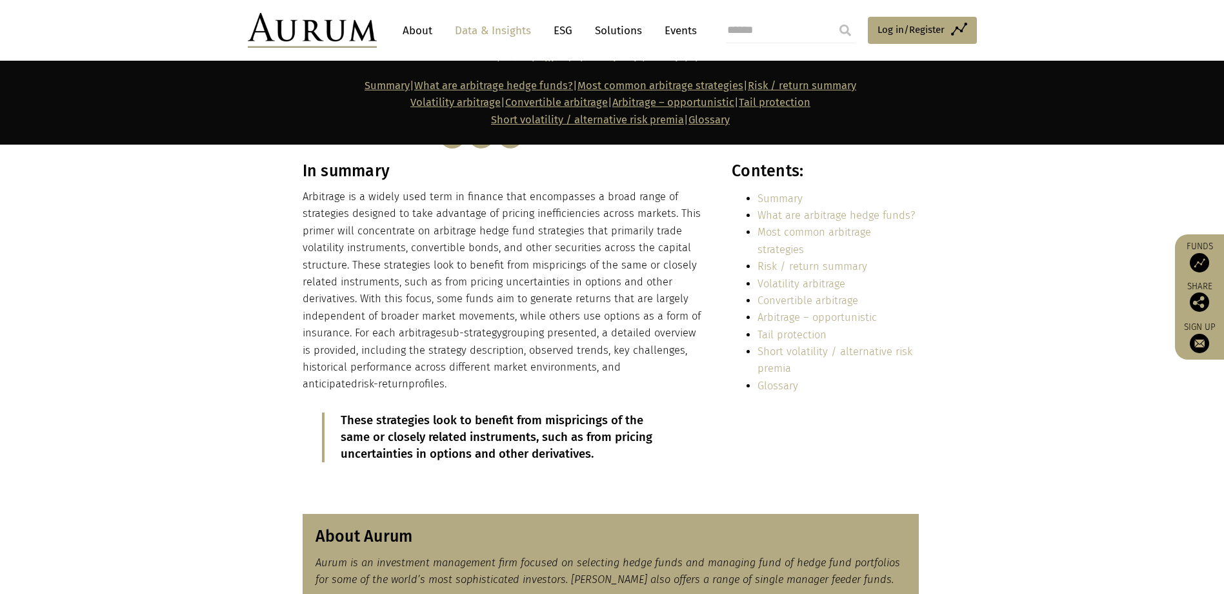  I want to click on a: Log in/Register, so click(922, 30).